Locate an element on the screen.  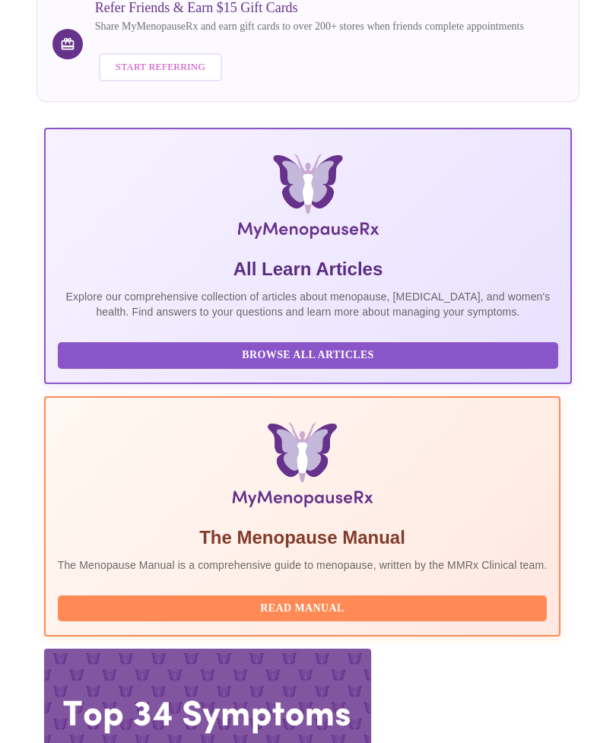
button: Read Manual is located at coordinates (303, 609).